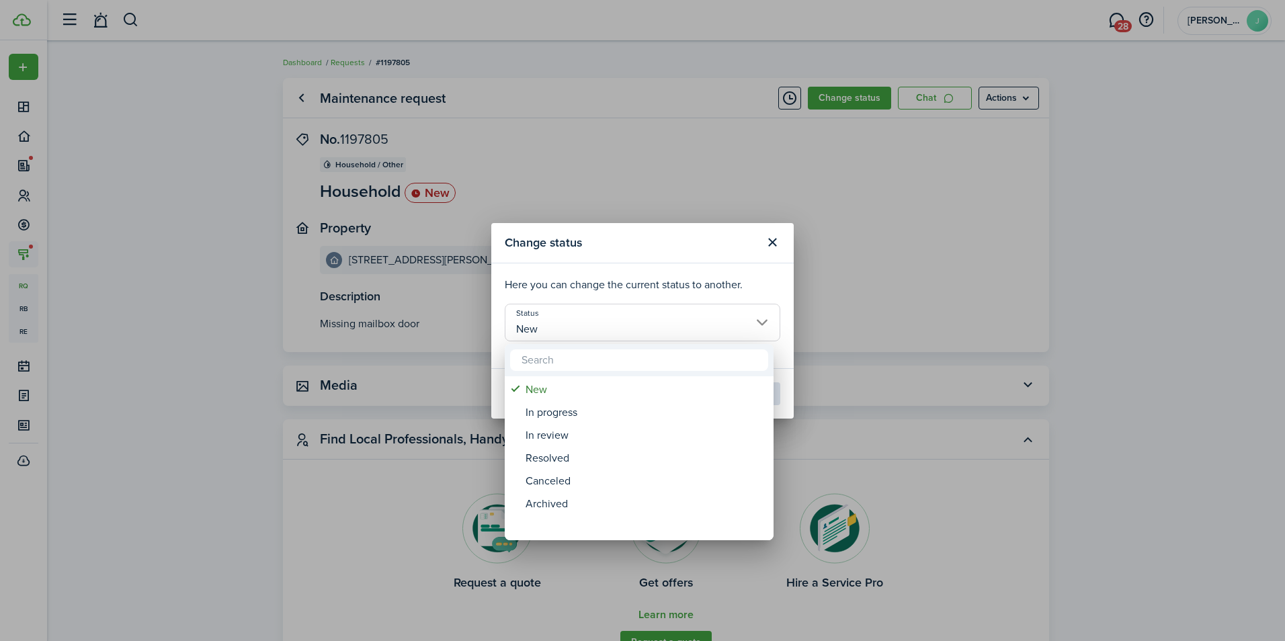  What do you see at coordinates (644, 390) in the screenshot?
I see `div: New` at bounding box center [644, 390].